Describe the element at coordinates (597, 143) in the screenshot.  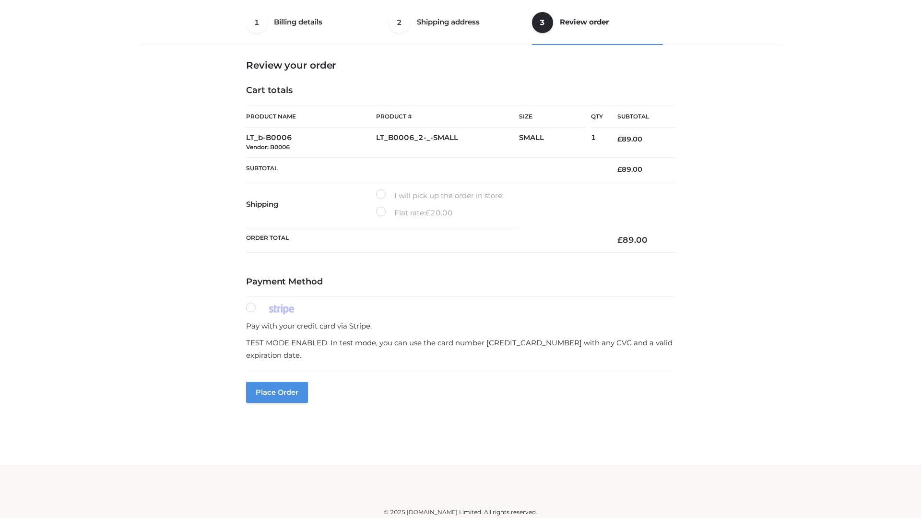
I see `td: 1` at that location.